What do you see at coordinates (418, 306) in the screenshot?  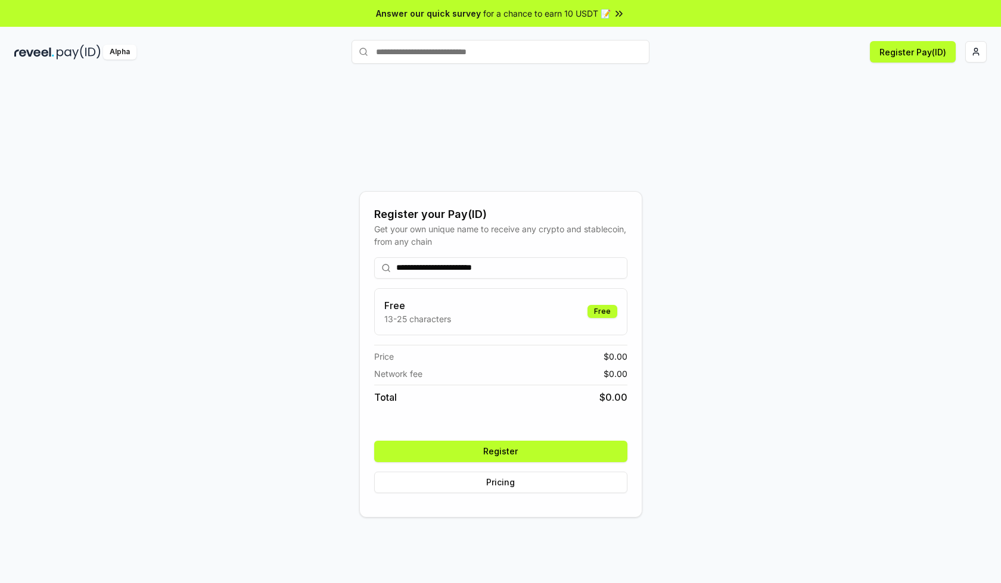 I see `h3: Free` at bounding box center [418, 306].